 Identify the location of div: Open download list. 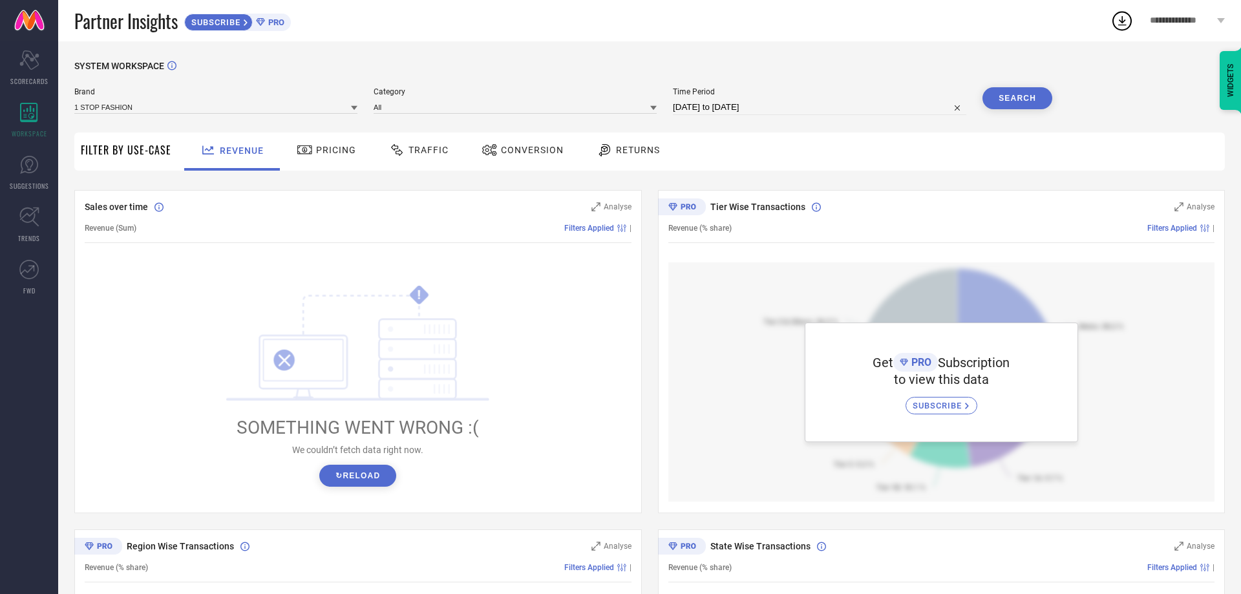
(1122, 21).